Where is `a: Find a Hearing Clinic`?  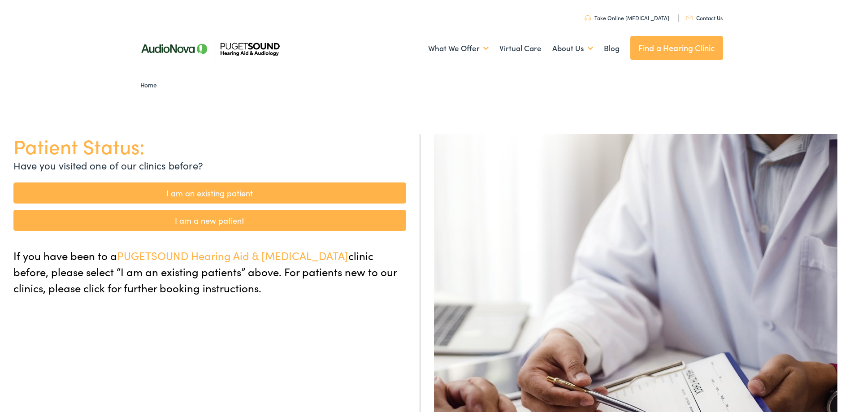
a: Find a Hearing Clinic is located at coordinates (677, 48).